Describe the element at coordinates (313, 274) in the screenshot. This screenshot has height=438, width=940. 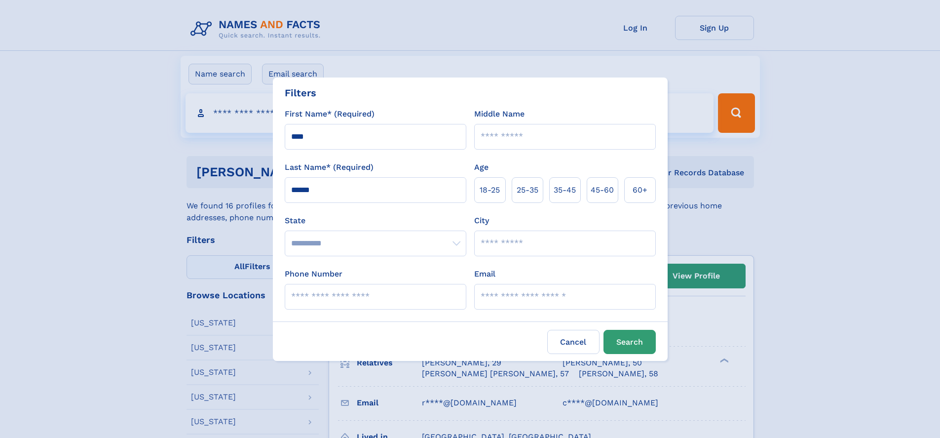
I see `label: Phone Number` at that location.